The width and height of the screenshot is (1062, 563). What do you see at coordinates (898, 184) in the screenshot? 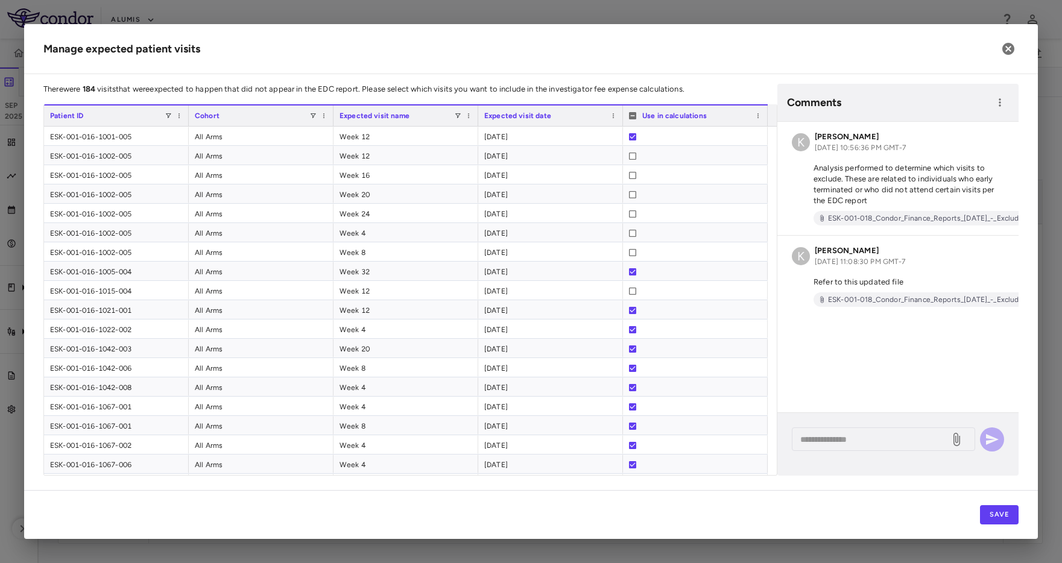
I see `p: Analysis performed to determine which visits to exclude. These are related to individuals who ear...` at bounding box center [898, 184].